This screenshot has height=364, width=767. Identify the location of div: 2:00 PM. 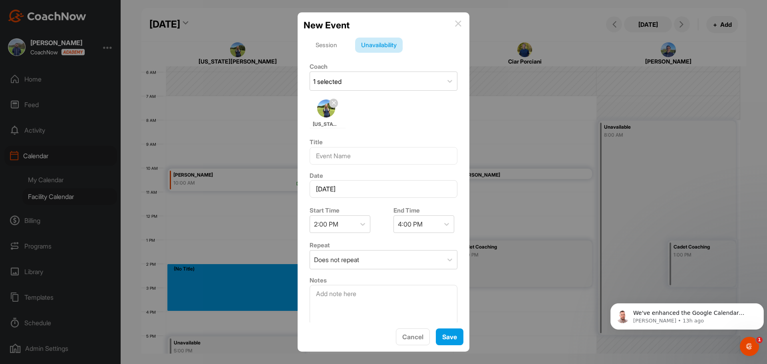
(326, 224).